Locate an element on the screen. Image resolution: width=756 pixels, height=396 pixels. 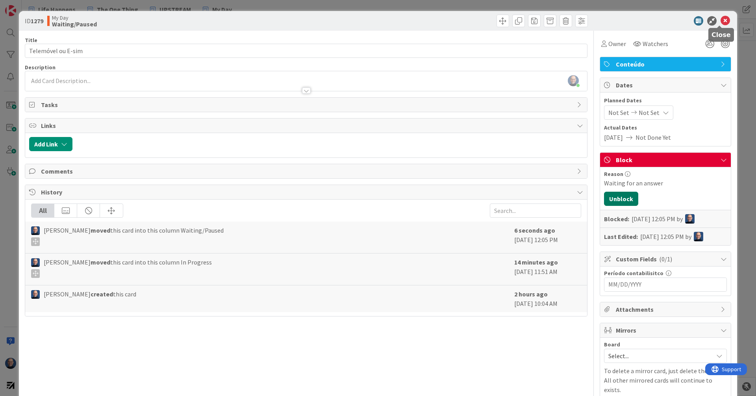
b: 2 hours ago is located at coordinates (531, 294).